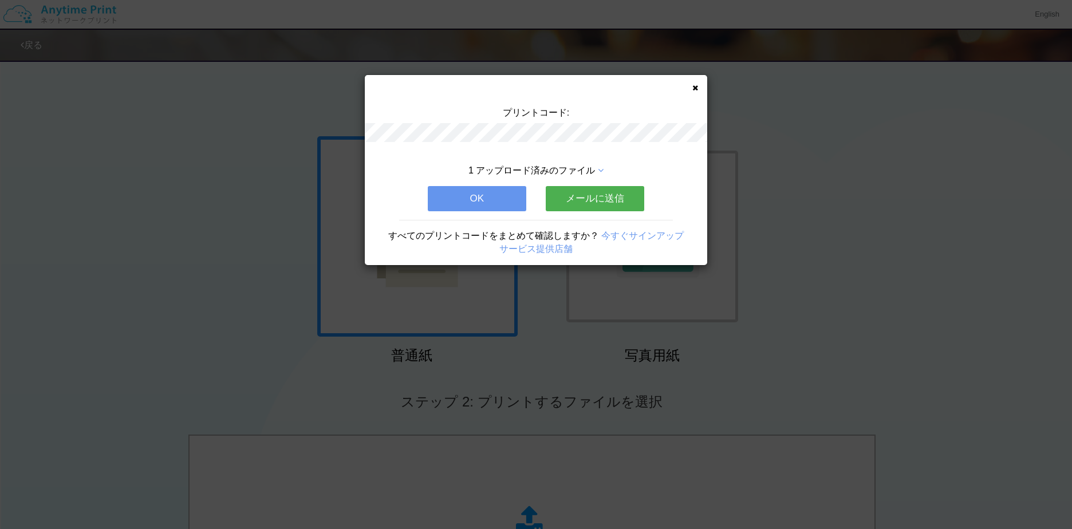 This screenshot has width=1072, height=529. I want to click on span: すべてのプリントコードをまとめて確認しますか？, so click(494, 235).